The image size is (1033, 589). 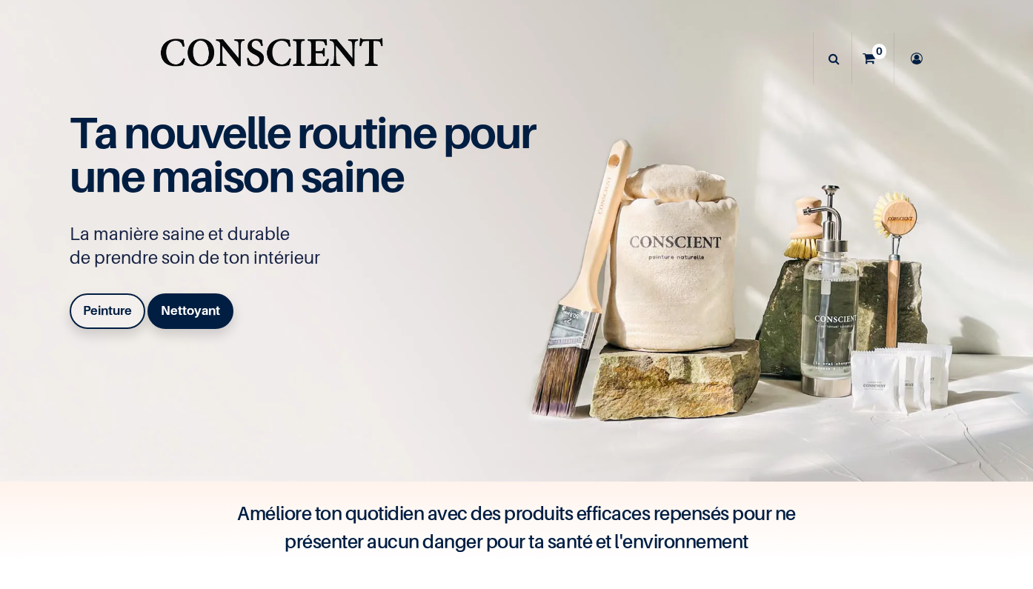 I want to click on b: Nettoyant, so click(x=190, y=310).